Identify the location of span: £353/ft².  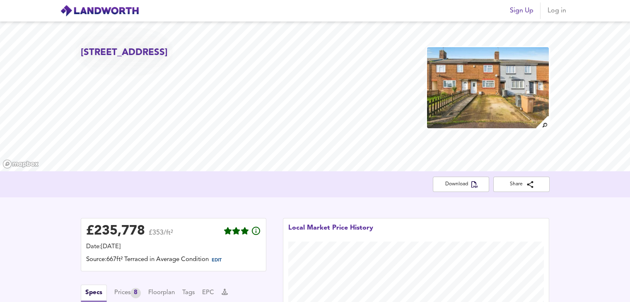
(161, 236).